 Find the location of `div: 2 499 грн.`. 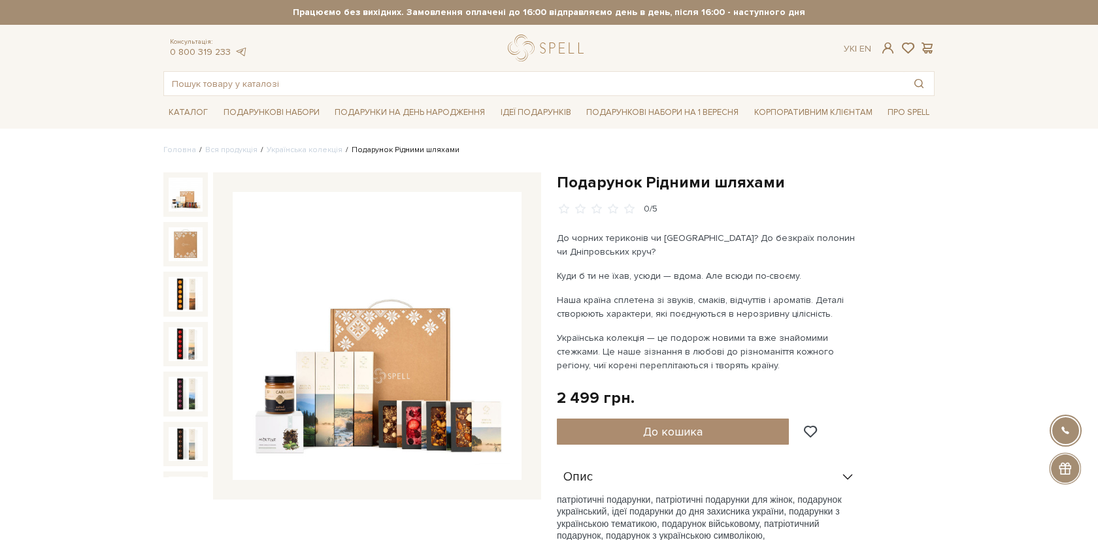

div: 2 499 грн. is located at coordinates (595, 398).